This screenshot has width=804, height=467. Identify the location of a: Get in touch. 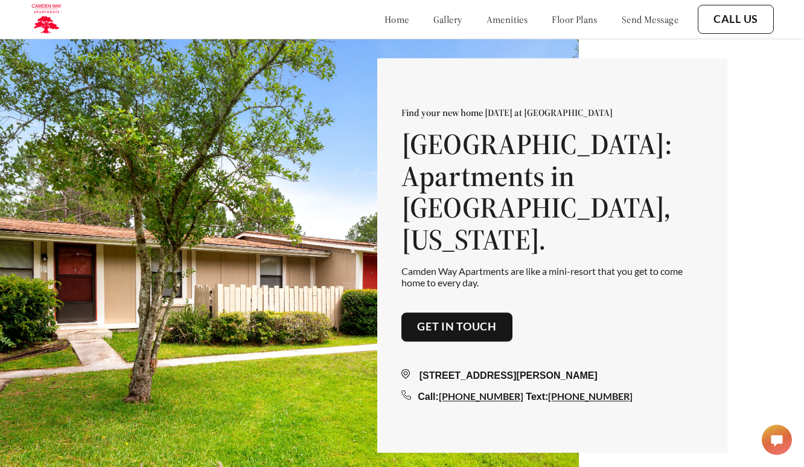
(457, 327).